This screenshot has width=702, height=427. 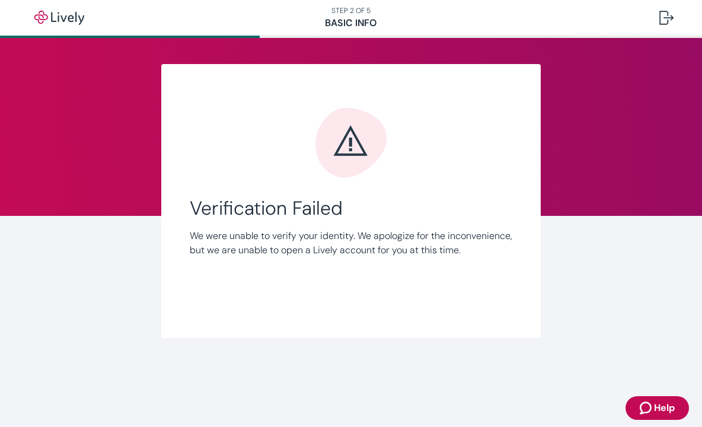 What do you see at coordinates (351, 208) in the screenshot?
I see `span: Verification Failed` at bounding box center [351, 208].